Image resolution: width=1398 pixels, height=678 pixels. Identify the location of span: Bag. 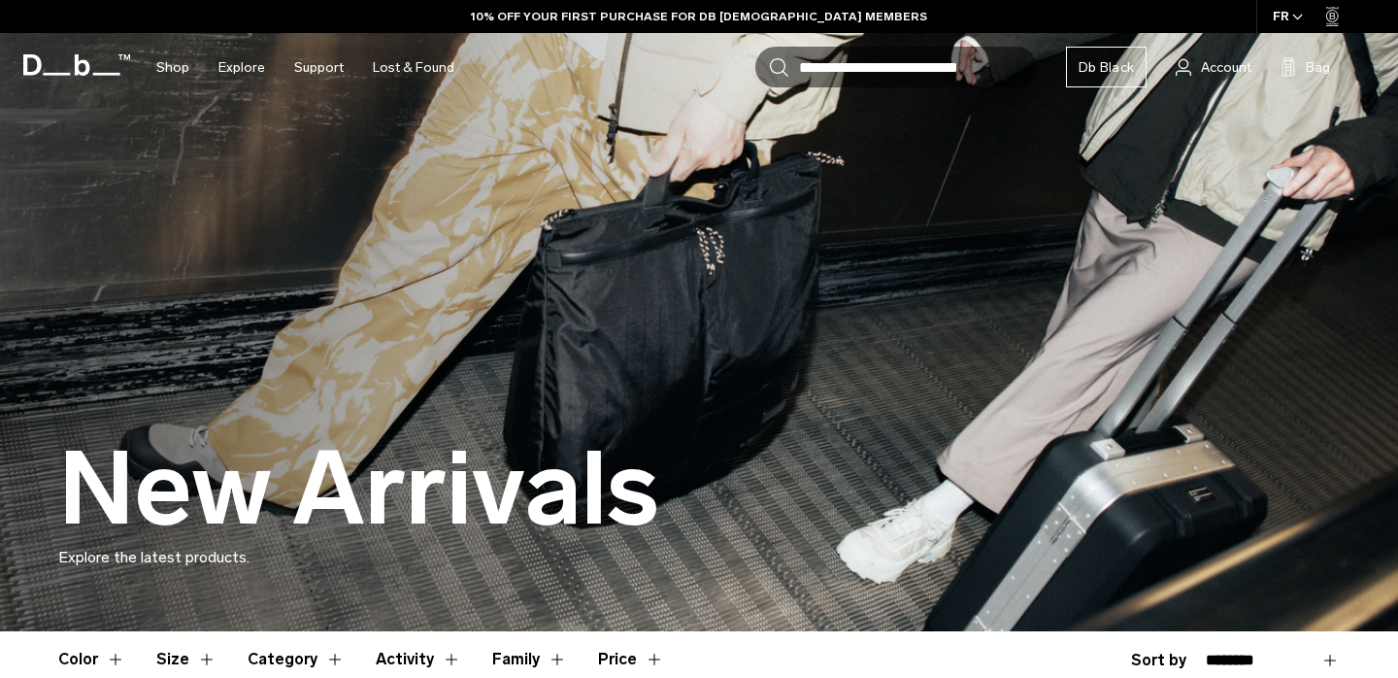
(1318, 67).